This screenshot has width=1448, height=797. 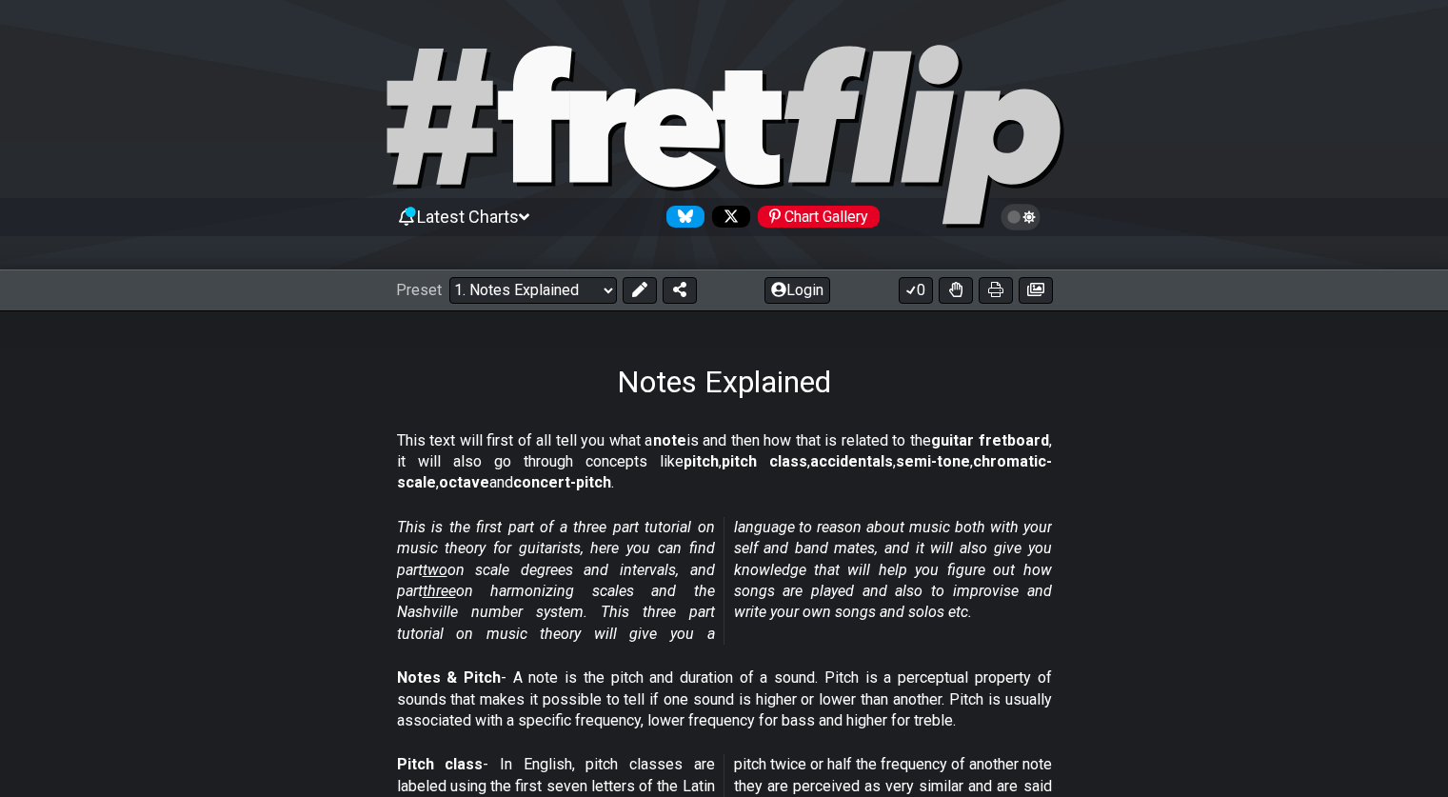 What do you see at coordinates (724, 699) in the screenshot?
I see `p: - A note is the pitch and duration of a sound. Pitch is a perceptual property of sounds that make...` at bounding box center [724, 699].